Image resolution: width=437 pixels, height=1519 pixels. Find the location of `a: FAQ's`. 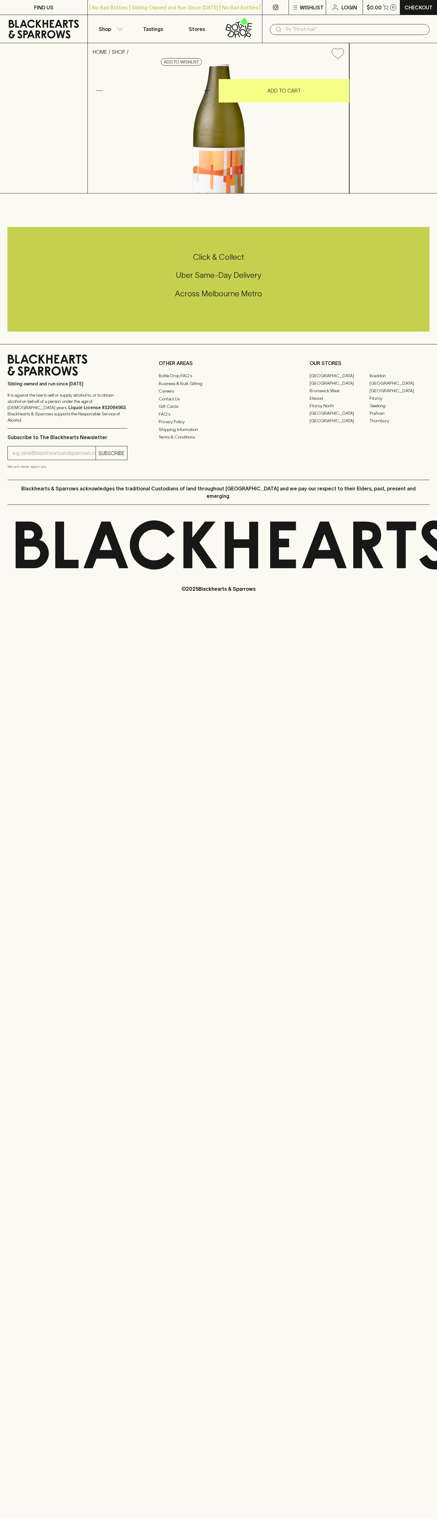

a: FAQ's is located at coordinates (219, 414).